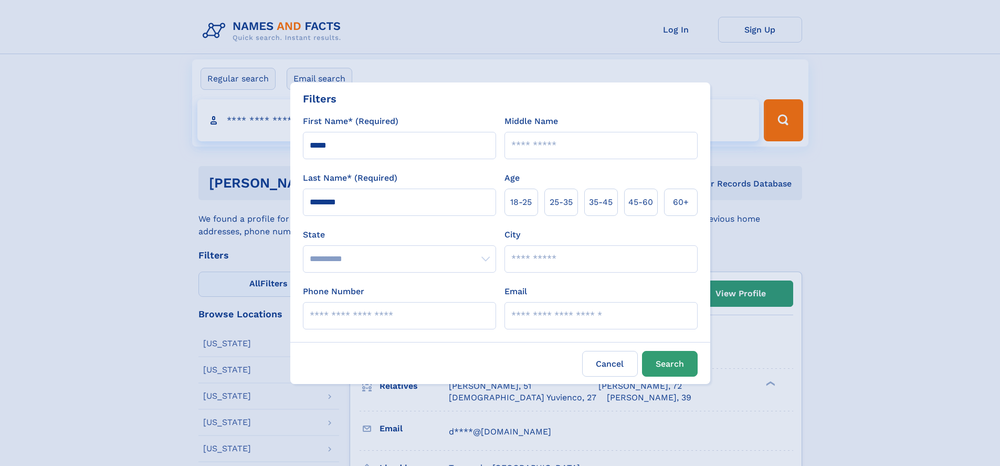 The height and width of the screenshot is (466, 1000). Describe the element at coordinates (670, 363) in the screenshot. I see `button: Search` at that location.